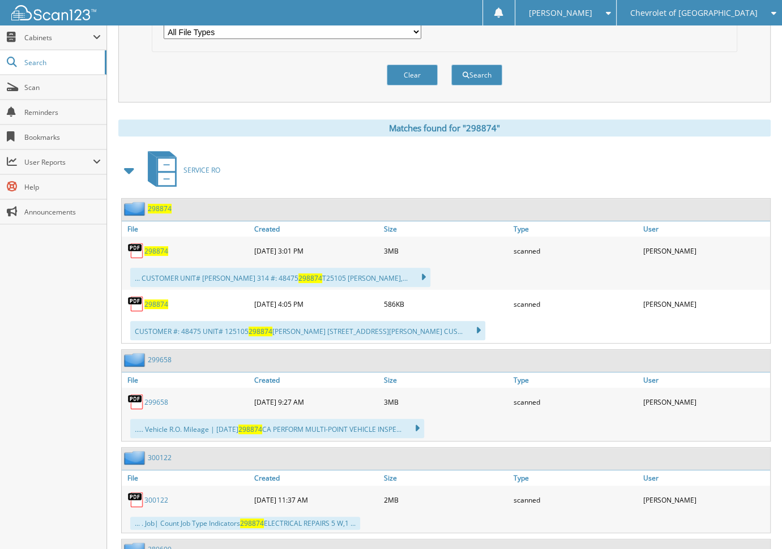 The width and height of the screenshot is (782, 549). I want to click on div: Chat Widget, so click(753, 522).